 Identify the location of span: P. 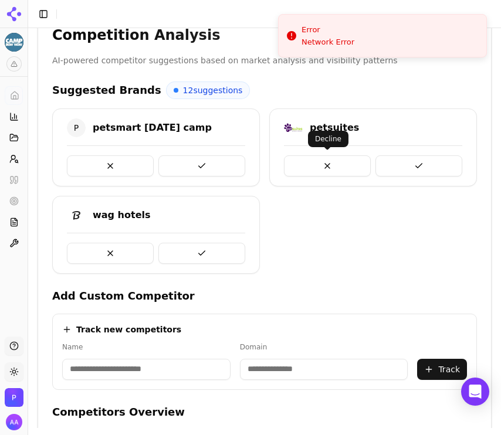
(76, 128).